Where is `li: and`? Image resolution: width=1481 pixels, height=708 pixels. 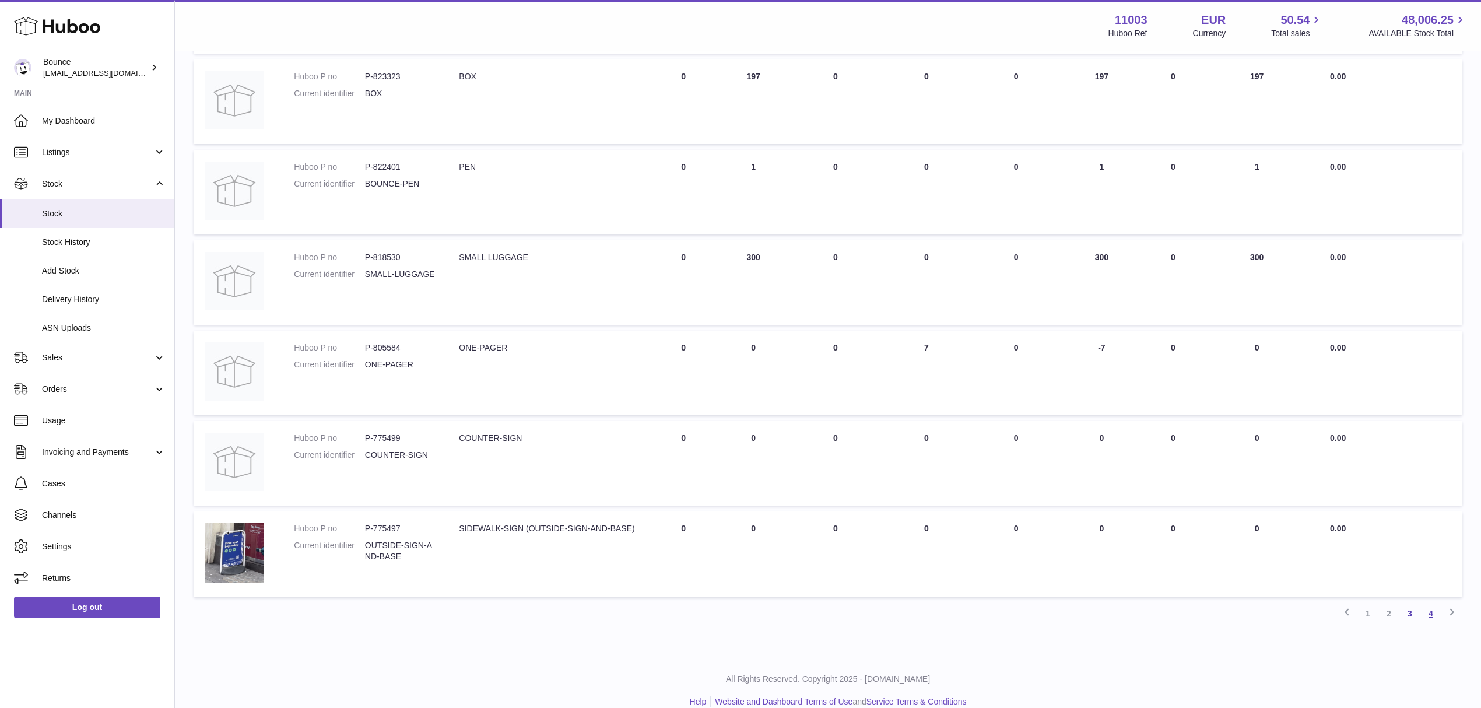 li: and is located at coordinates (839, 702).